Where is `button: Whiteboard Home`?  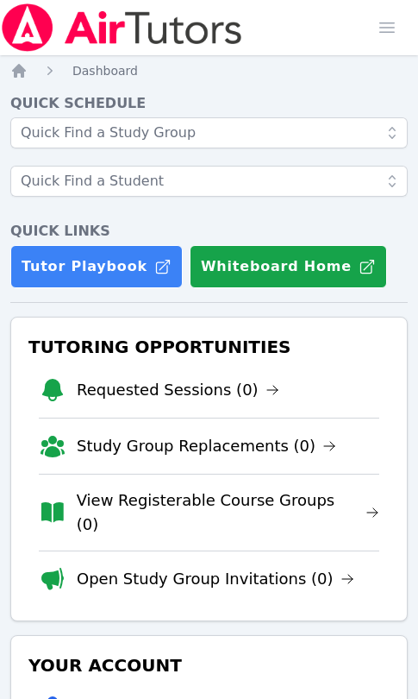 button: Whiteboard Home is located at coordinates (288, 267).